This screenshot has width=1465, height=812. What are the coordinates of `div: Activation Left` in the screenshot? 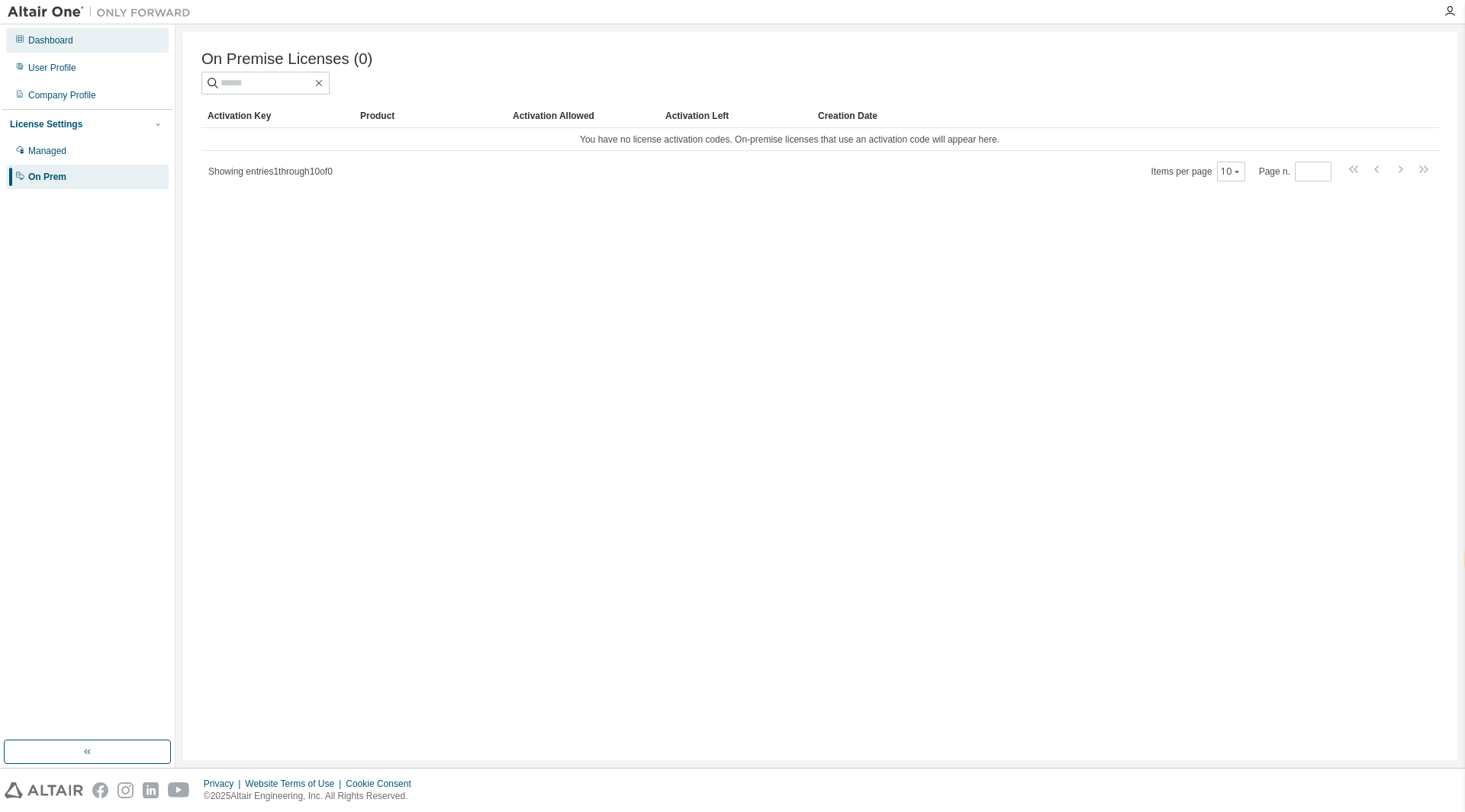 It's located at (735, 116).